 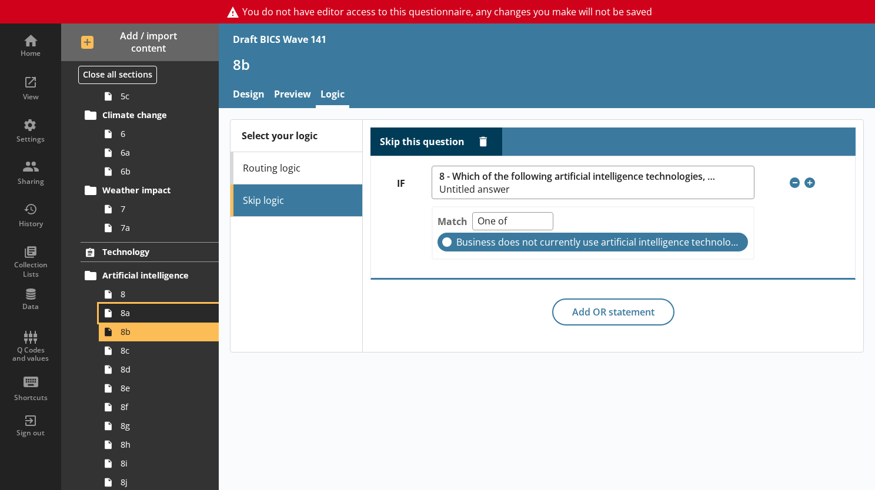 What do you see at coordinates (159, 426) in the screenshot?
I see `a: 8g` at bounding box center [159, 426].